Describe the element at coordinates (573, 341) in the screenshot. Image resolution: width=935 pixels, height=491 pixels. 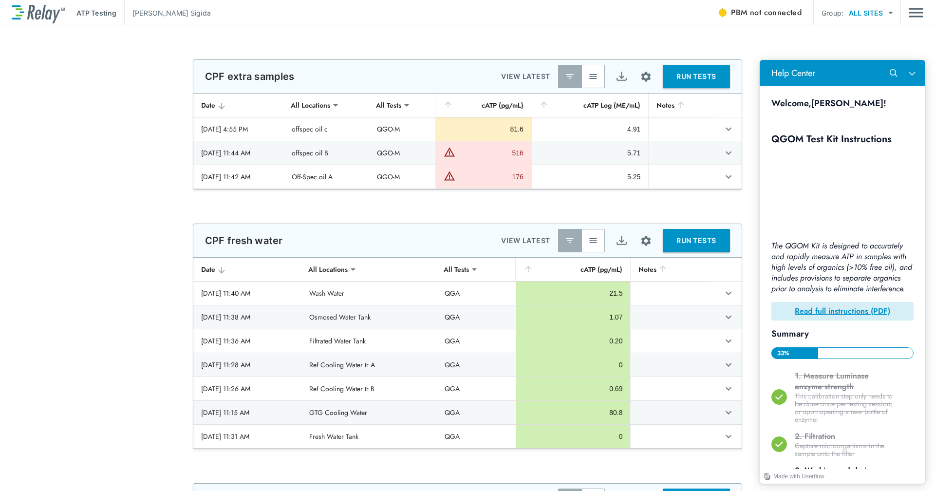
I see `div: 0.20` at that location.